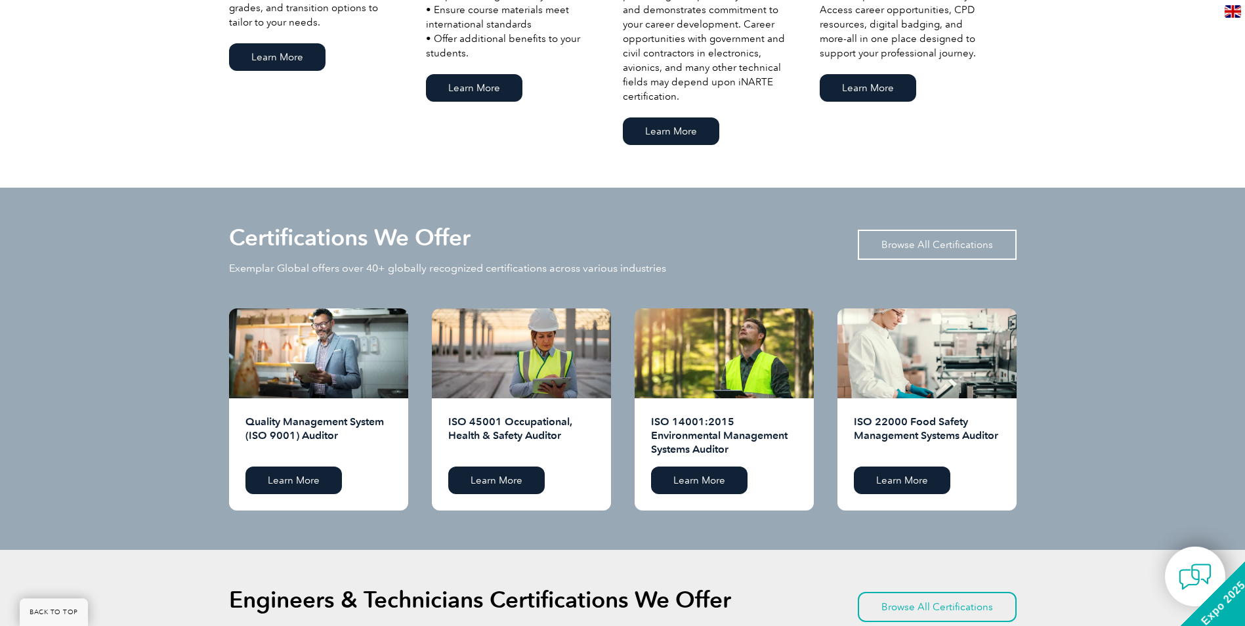 This screenshot has width=1245, height=626. I want to click on h2: ISO 14001:2015 Environmental Management Systems Auditor, so click(724, 436).